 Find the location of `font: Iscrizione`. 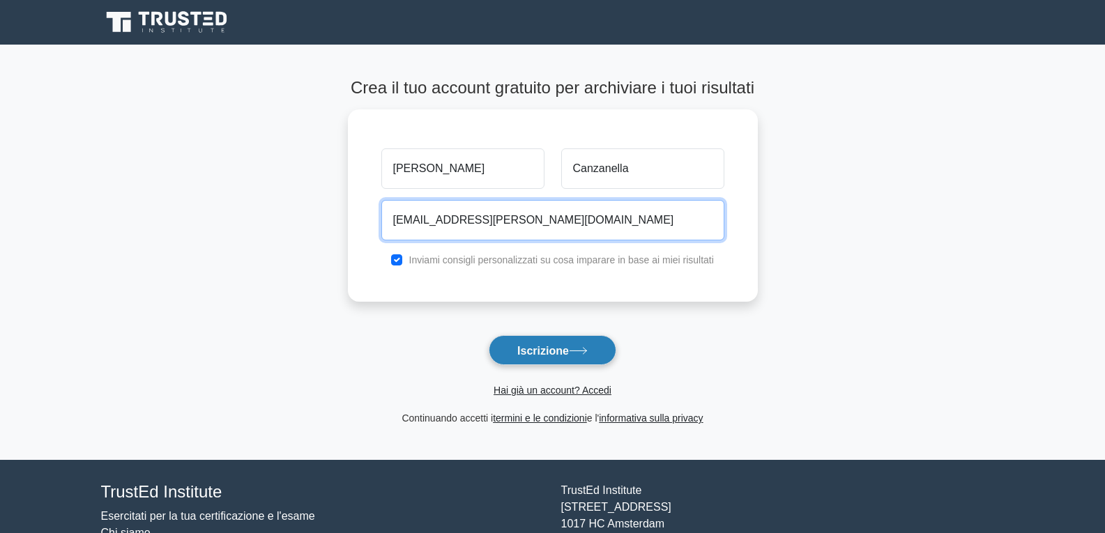

font: Iscrizione is located at coordinates (543, 350).